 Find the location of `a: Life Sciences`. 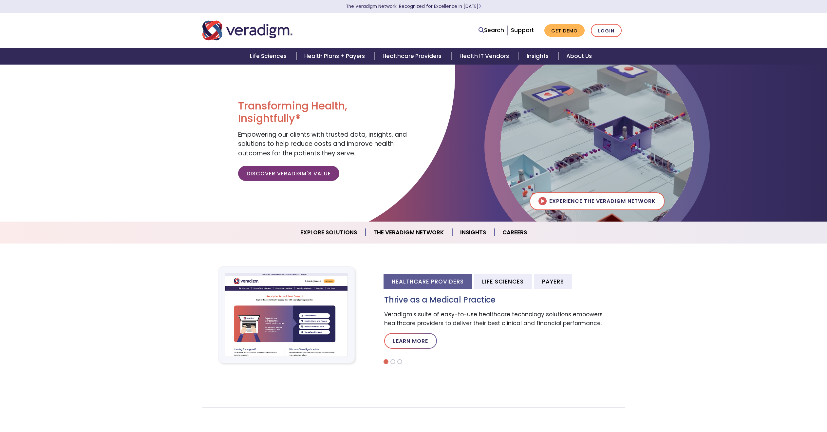

a: Life Sciences is located at coordinates (269, 56).